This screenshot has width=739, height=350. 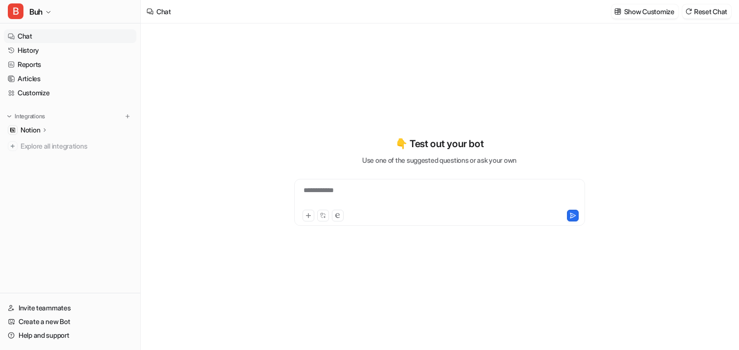 What do you see at coordinates (439, 160) in the screenshot?
I see `p: Use one of the suggested questions or ask your own` at bounding box center [439, 160].